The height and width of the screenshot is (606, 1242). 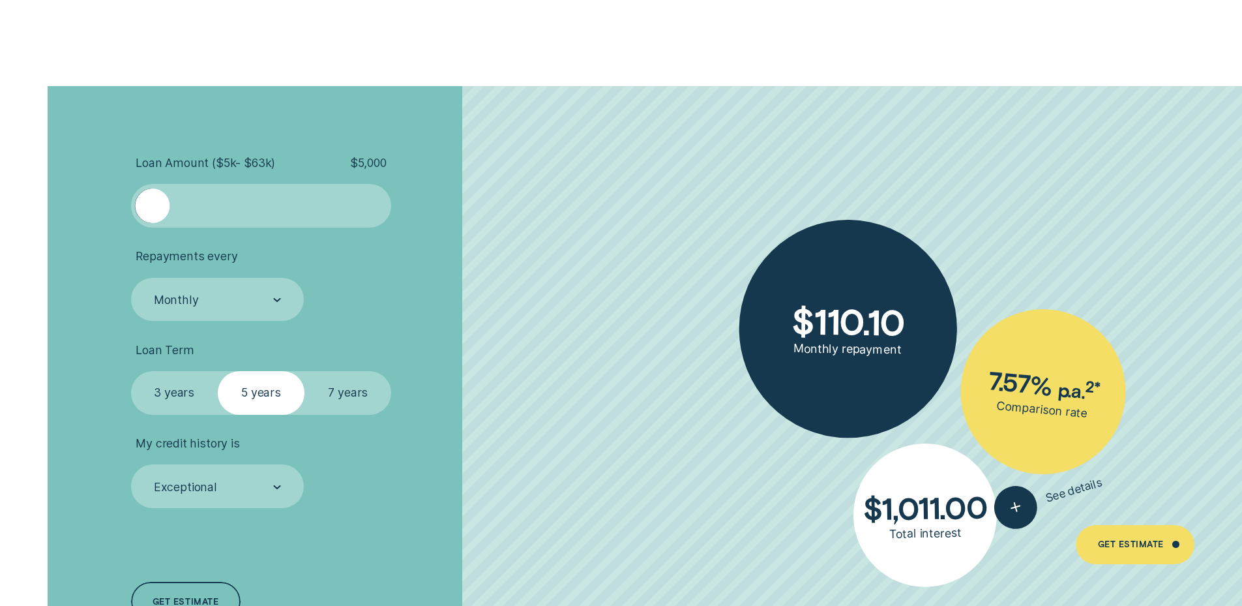 What do you see at coordinates (368, 163) in the screenshot?
I see `span: $ 5,000` at bounding box center [368, 163].